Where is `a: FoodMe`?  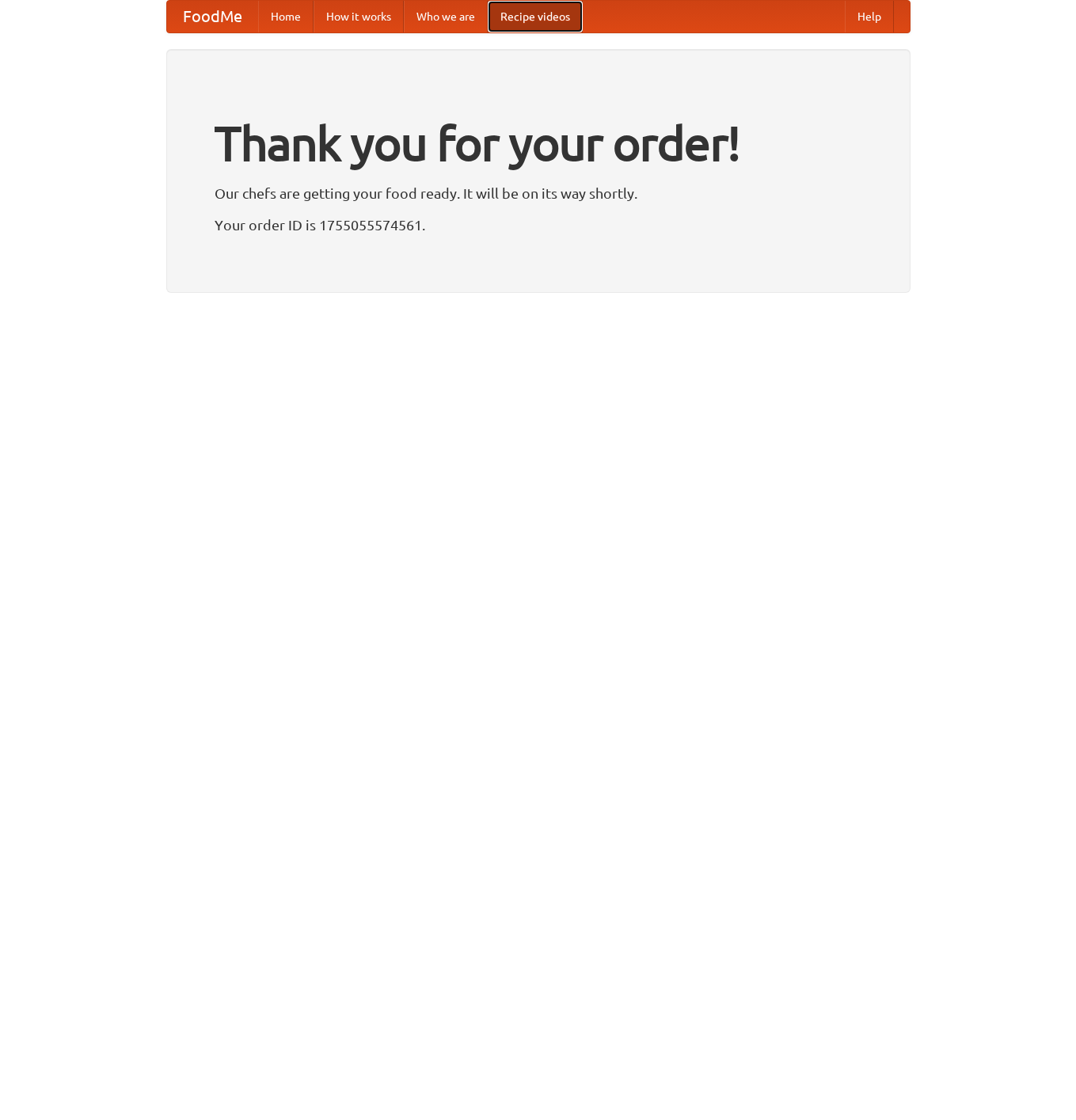 a: FoodMe is located at coordinates (212, 17).